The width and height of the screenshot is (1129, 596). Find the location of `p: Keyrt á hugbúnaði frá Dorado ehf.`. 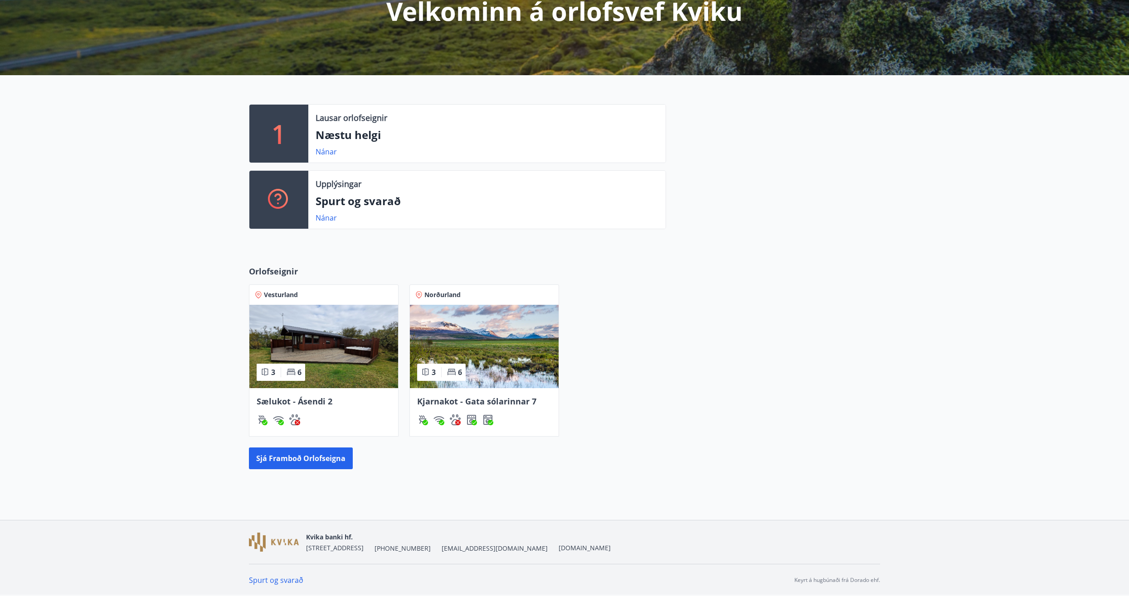

p: Keyrt á hugbúnaði frá Dorado ehf. is located at coordinates (837, 581).